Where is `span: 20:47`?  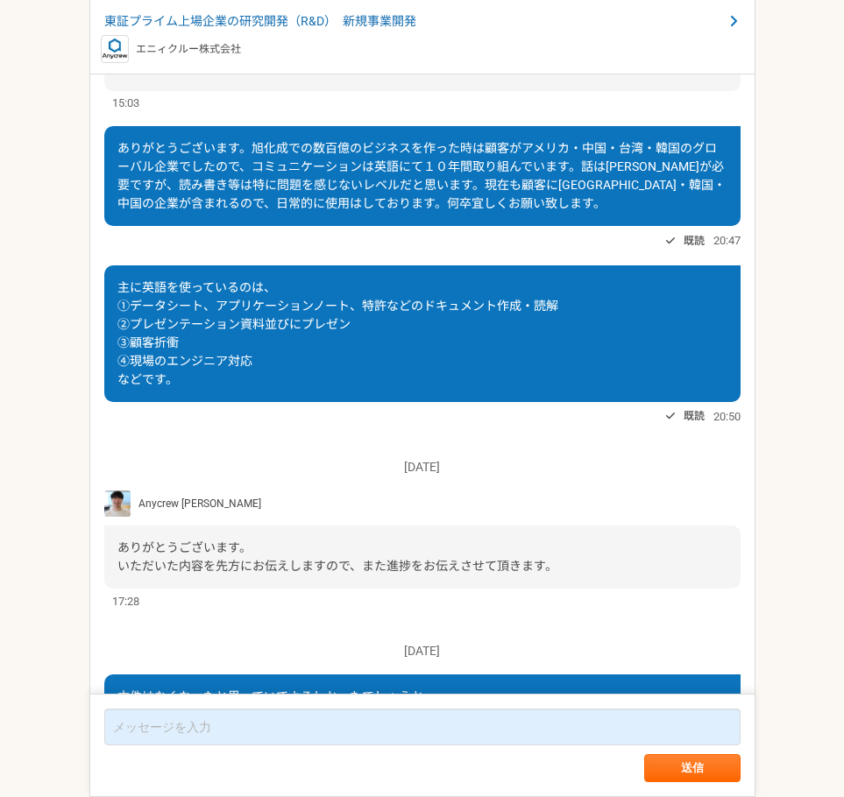 span: 20:47 is located at coordinates (726, 240).